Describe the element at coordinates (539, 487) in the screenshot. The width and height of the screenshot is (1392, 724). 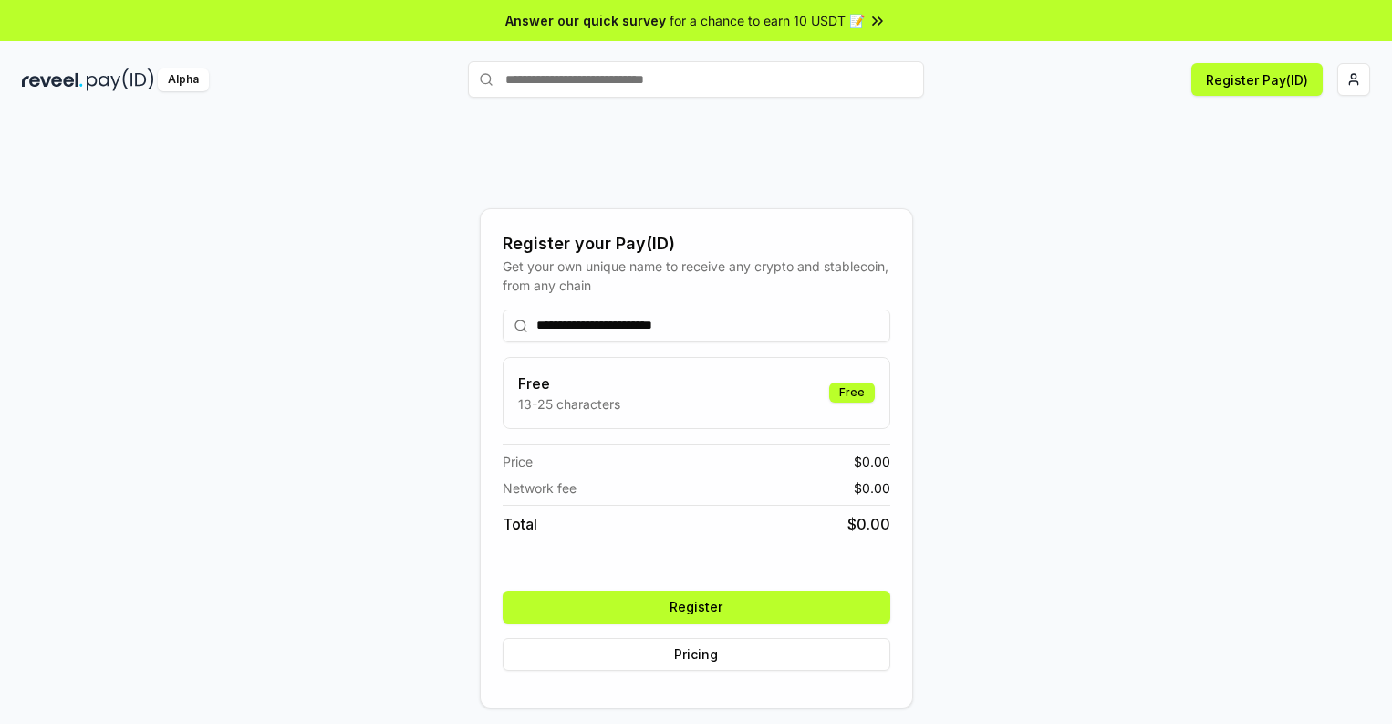
I see `span: Network fee` at that location.